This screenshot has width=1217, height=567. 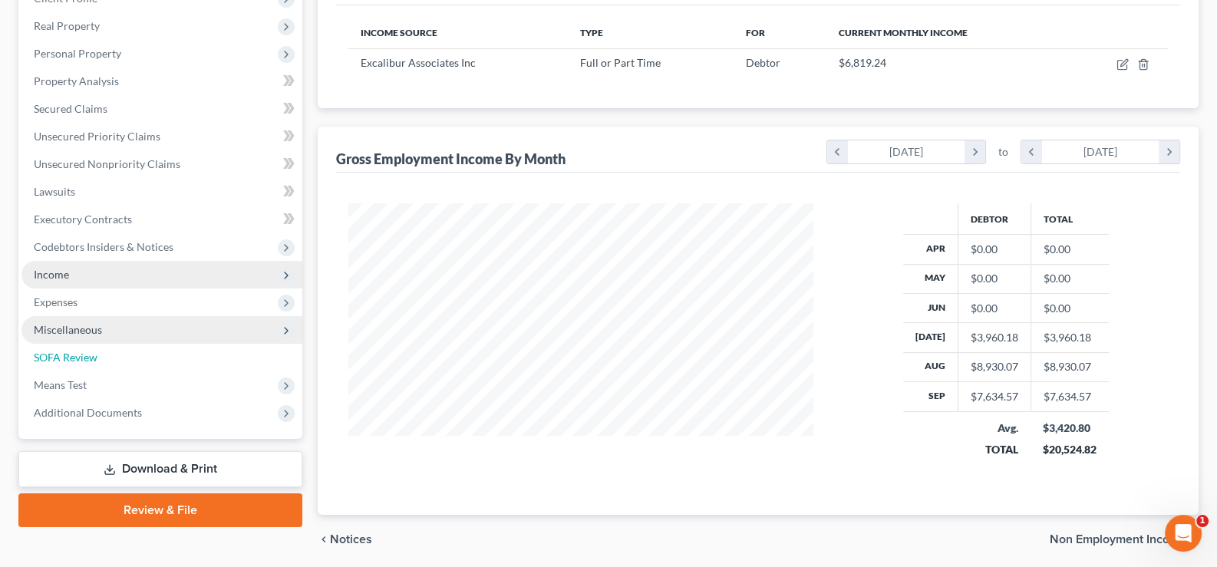 What do you see at coordinates (83, 219) in the screenshot?
I see `span: Executory Contracts` at bounding box center [83, 219].